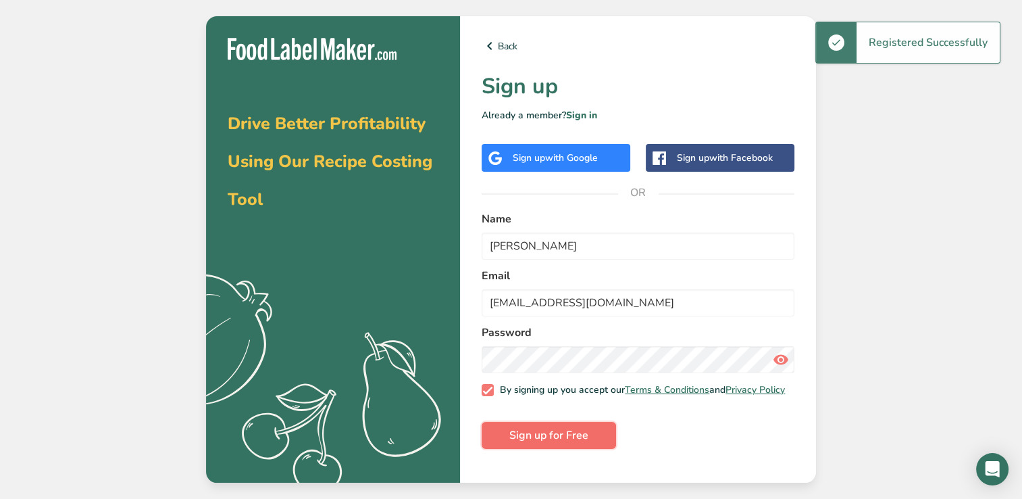 Image resolution: width=1022 pixels, height=499 pixels. What do you see at coordinates (640, 390) in the screenshot?
I see `span: By signing up you accept our and` at bounding box center [640, 390].